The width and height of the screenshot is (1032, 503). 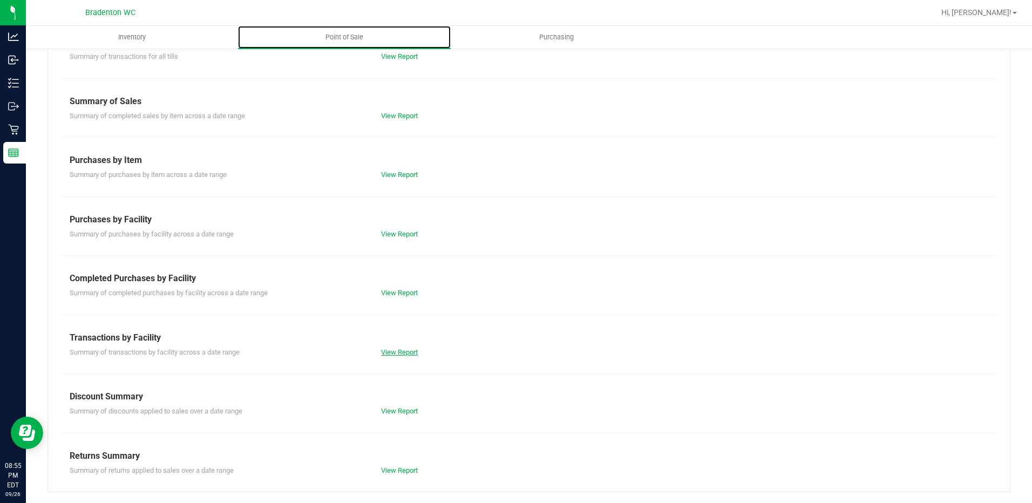 I want to click on span: Summary of transactions by facility across a date range, so click(x=154, y=352).